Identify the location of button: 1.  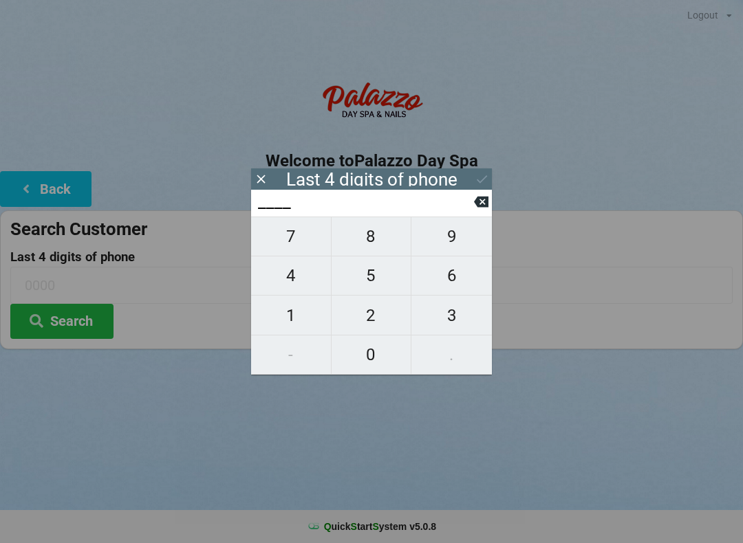
(291, 315).